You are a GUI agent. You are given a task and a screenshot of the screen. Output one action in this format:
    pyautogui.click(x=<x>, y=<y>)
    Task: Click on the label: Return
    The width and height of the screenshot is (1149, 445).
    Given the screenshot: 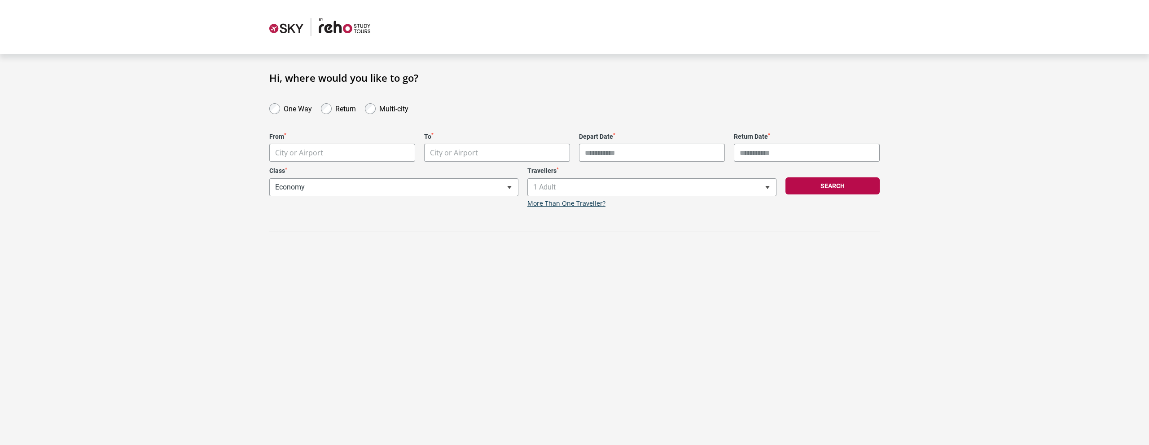 What is the action you would take?
    pyautogui.click(x=346, y=108)
    